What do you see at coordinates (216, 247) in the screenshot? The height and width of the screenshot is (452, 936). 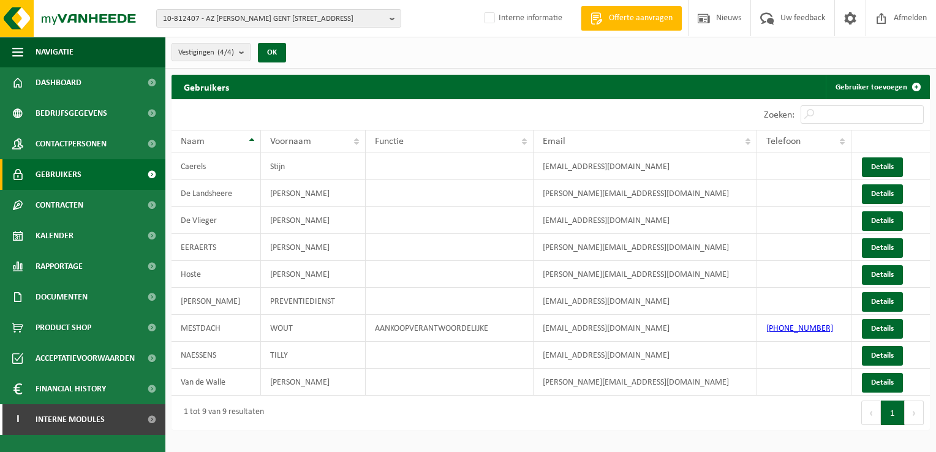 I see `td: EERAERTS` at bounding box center [216, 247].